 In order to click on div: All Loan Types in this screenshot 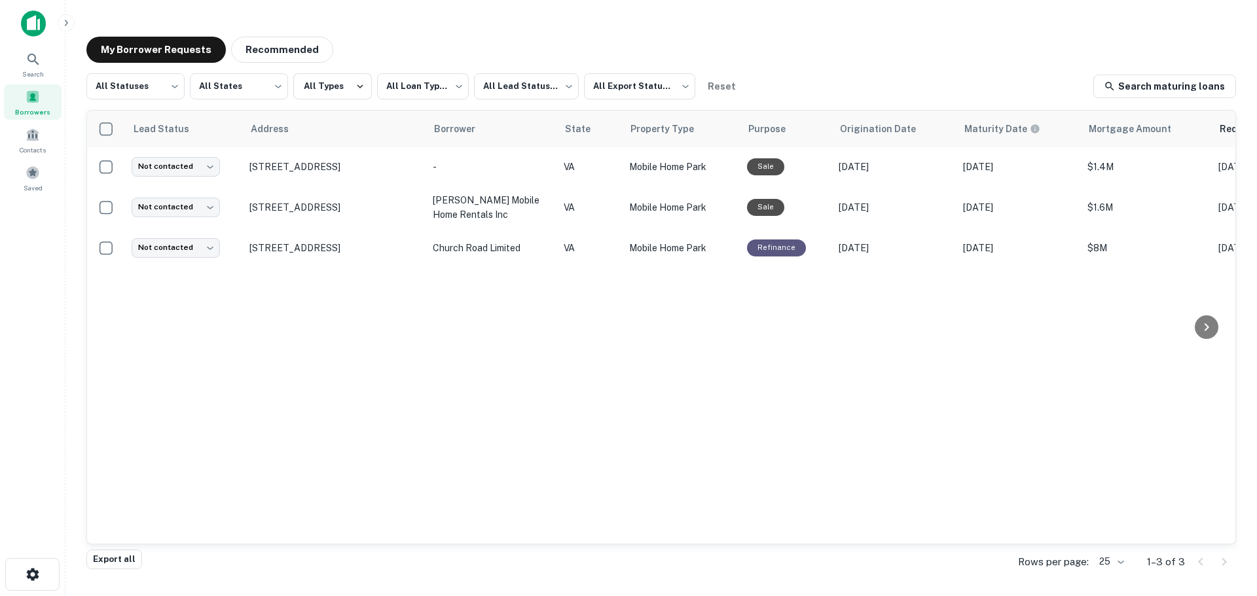, I will do `click(423, 86)`.